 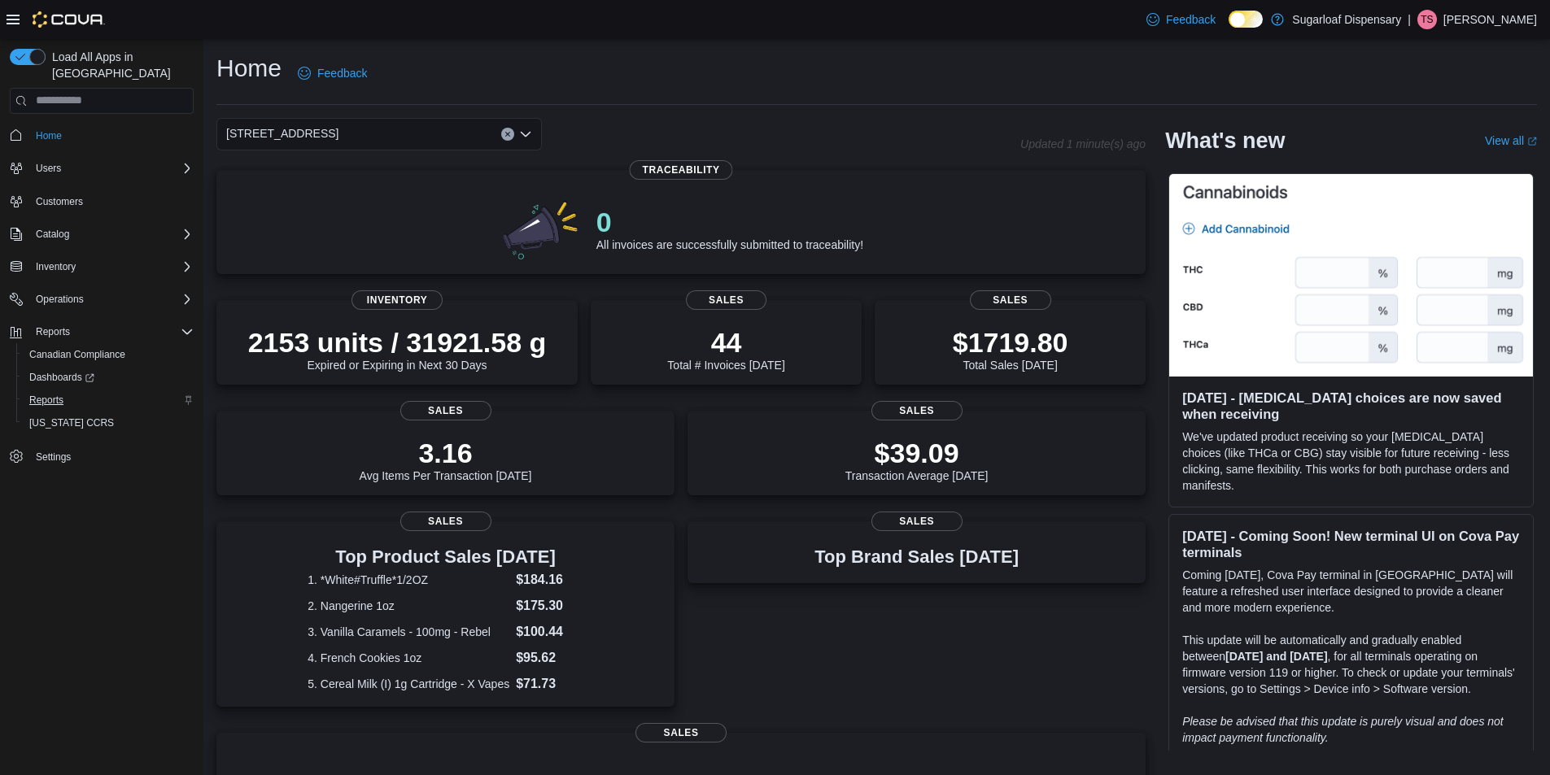 I want to click on h1: Home, so click(x=249, y=68).